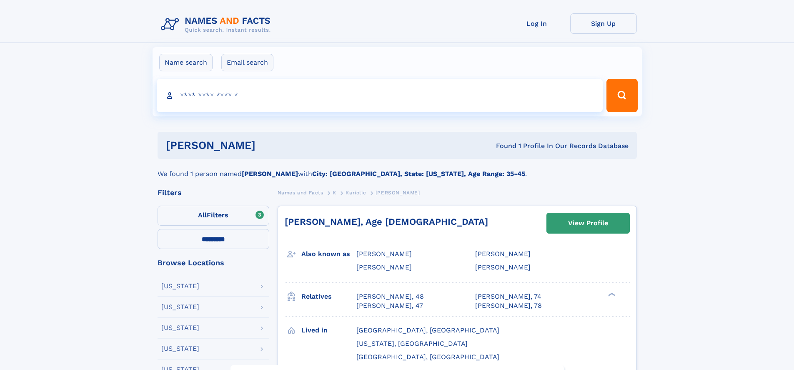 The width and height of the screenshot is (794, 370). What do you see at coordinates (329, 296) in the screenshot?
I see `h3: Relatives` at bounding box center [329, 296].